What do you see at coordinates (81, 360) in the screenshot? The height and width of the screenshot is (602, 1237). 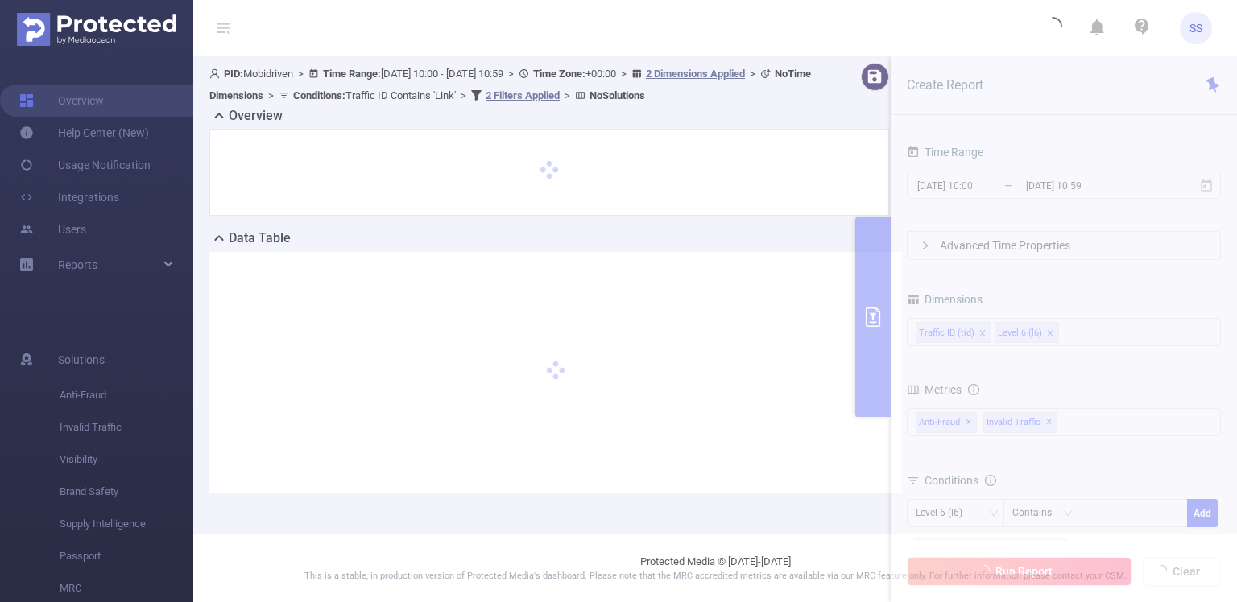 I see `span: Solutions` at bounding box center [81, 360].